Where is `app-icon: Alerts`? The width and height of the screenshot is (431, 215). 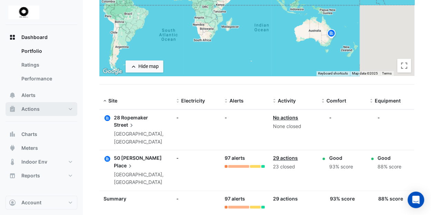 app-icon: Alerts is located at coordinates (12, 95).